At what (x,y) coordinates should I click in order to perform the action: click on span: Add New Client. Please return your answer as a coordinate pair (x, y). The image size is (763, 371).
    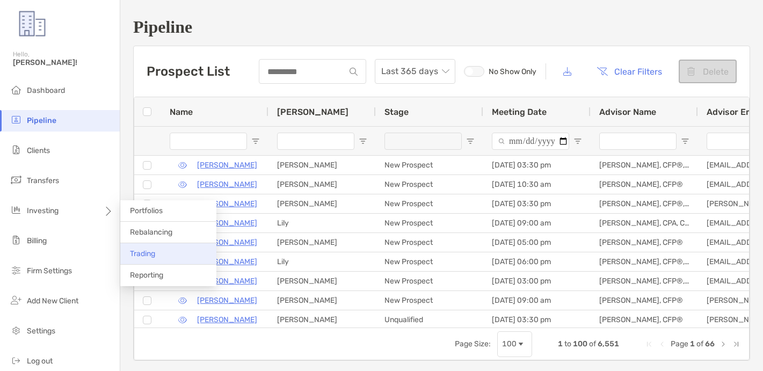
    Looking at the image, I should click on (53, 301).